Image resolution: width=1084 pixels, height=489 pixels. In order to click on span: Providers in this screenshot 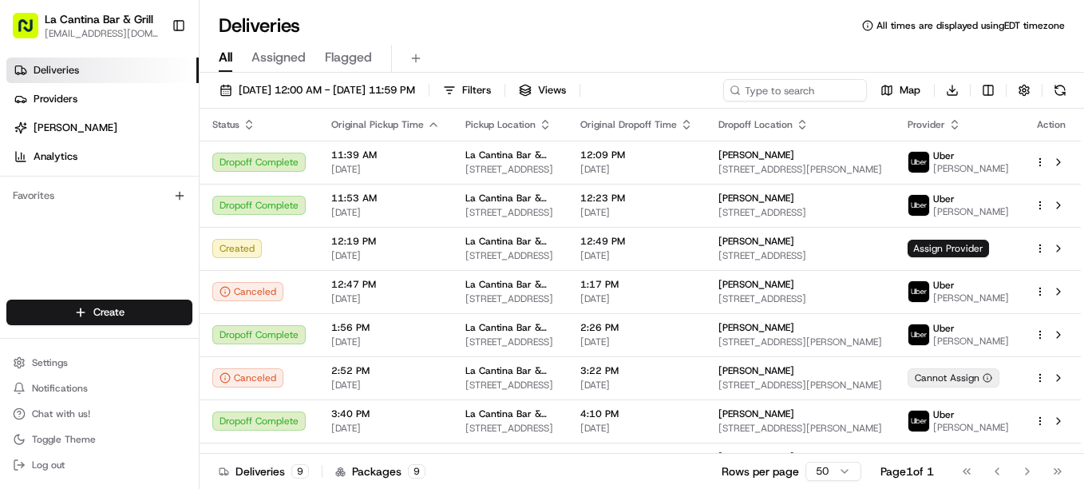, I will do `click(55, 99)`.